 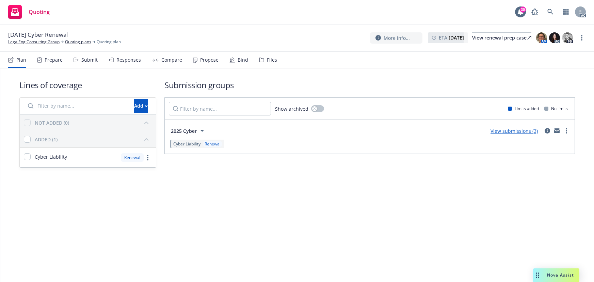 I want to click on a: Quoting plans, so click(x=78, y=42).